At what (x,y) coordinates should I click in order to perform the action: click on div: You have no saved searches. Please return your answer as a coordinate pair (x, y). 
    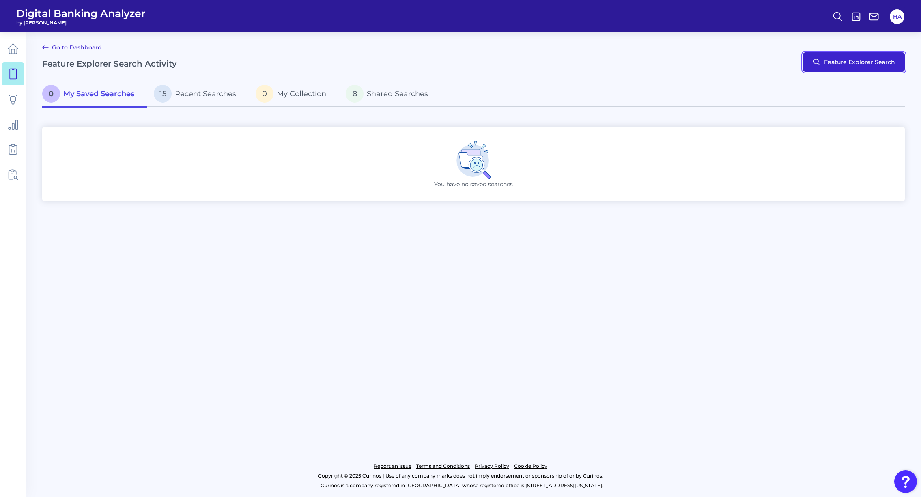
    Looking at the image, I should click on (474, 164).